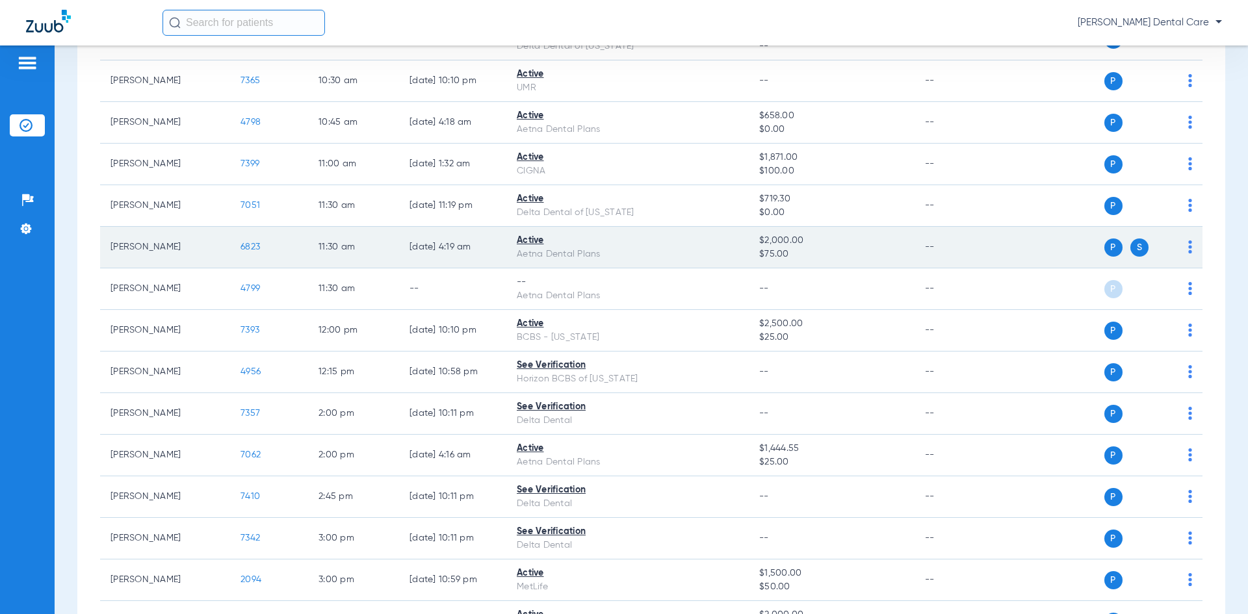  Describe the element at coordinates (250, 496) in the screenshot. I see `span: 7410` at that location.